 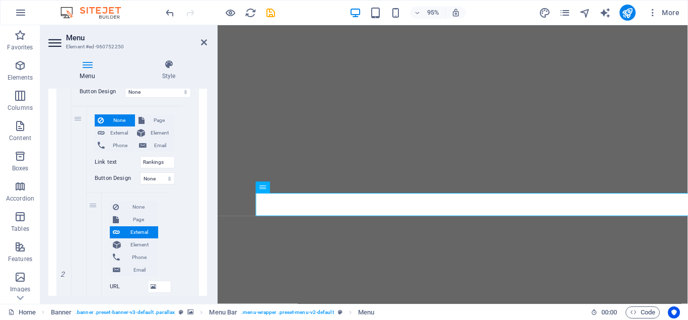 What do you see at coordinates (585, 13) in the screenshot?
I see `button: navigator` at bounding box center [585, 13].